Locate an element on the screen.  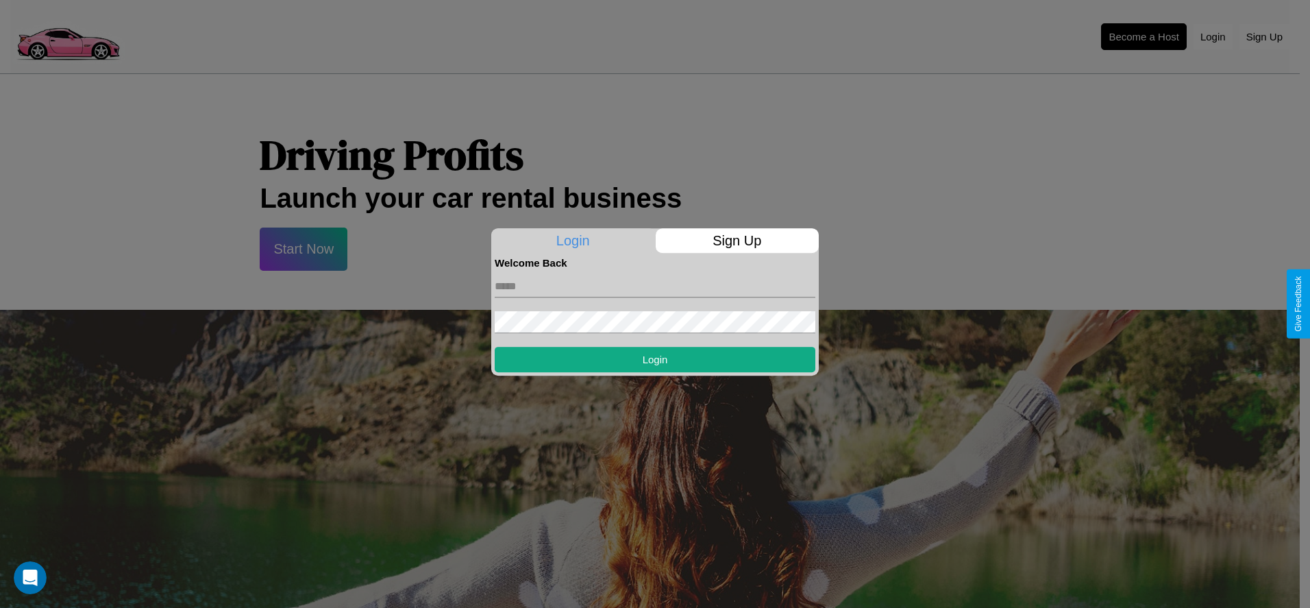
button: Login is located at coordinates (655, 359).